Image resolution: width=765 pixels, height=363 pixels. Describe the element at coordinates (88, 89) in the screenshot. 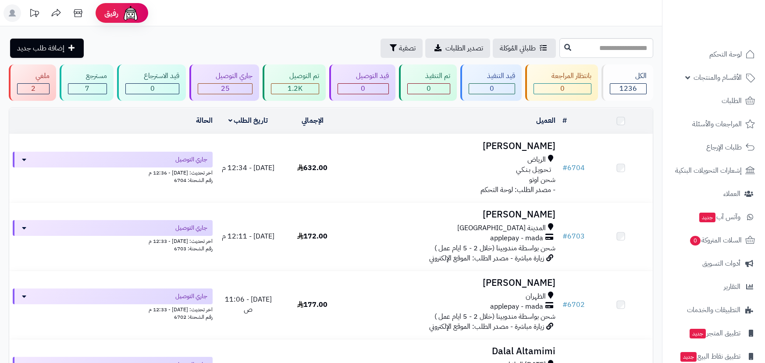

I see `div: 7` at that location.